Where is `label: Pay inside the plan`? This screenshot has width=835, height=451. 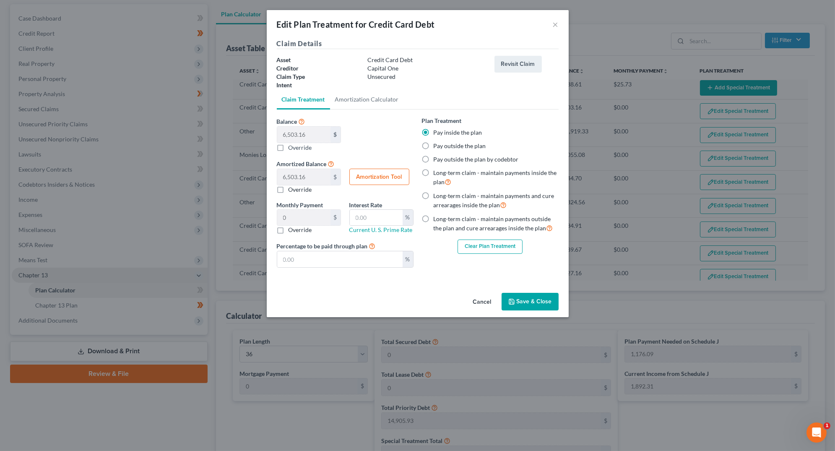
label: Pay inside the plan is located at coordinates (458, 133).